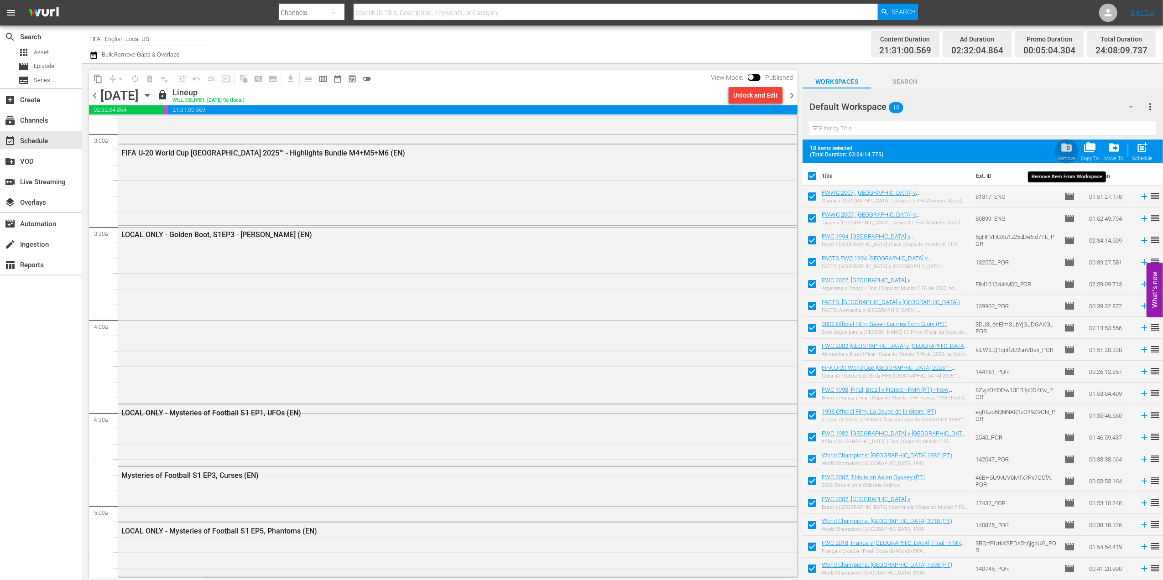 The image size is (1163, 580). Describe the element at coordinates (1016, 350) in the screenshot. I see `td: ktLWtLQTqnIfzU2unVBsx_POR` at that location.